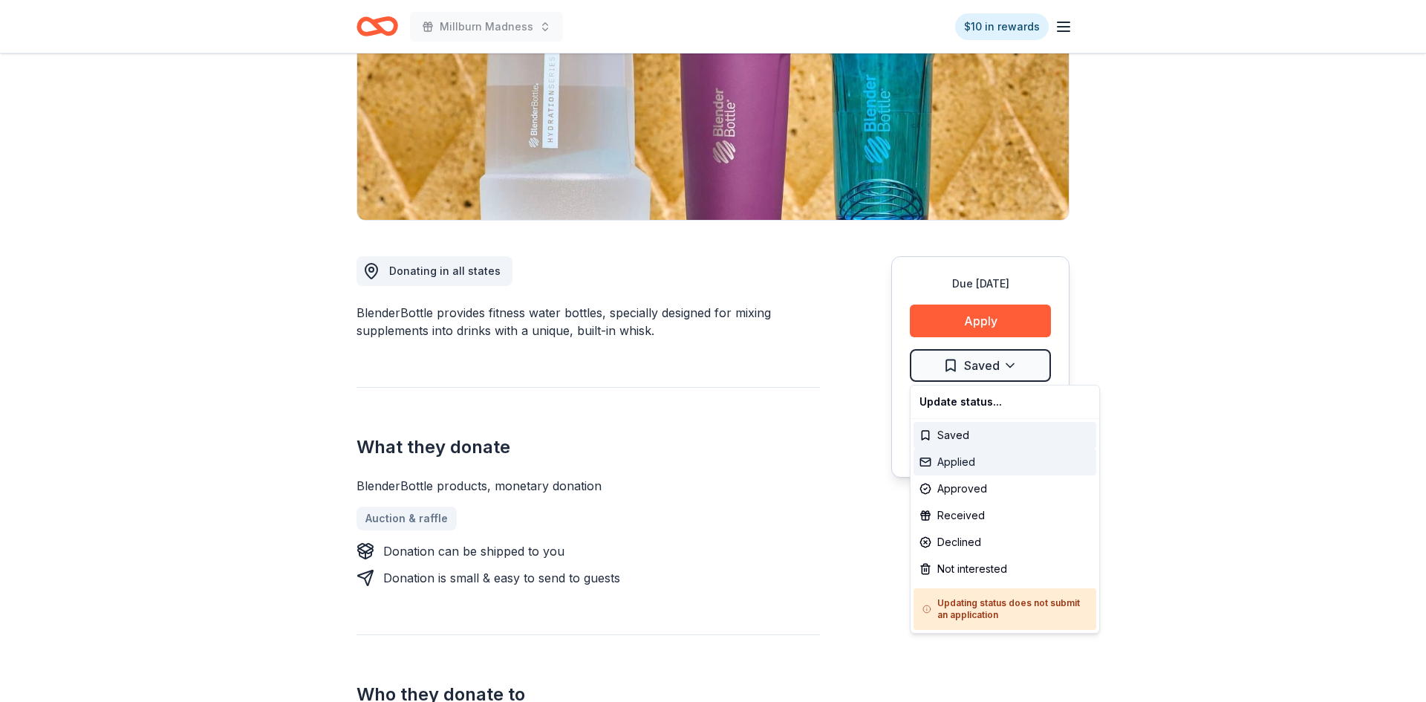  Describe the element at coordinates (1005, 515) in the screenshot. I see `div: Received` at that location.